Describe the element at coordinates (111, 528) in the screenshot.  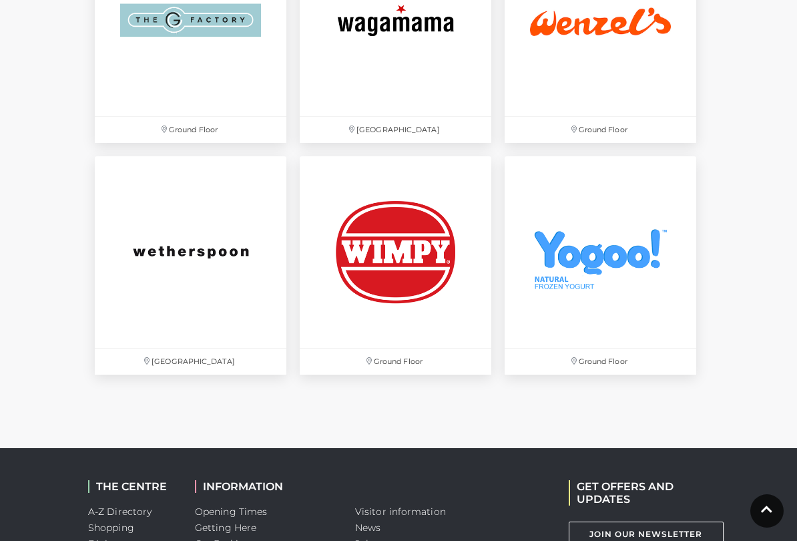
I see `a: Shopping` at that location.